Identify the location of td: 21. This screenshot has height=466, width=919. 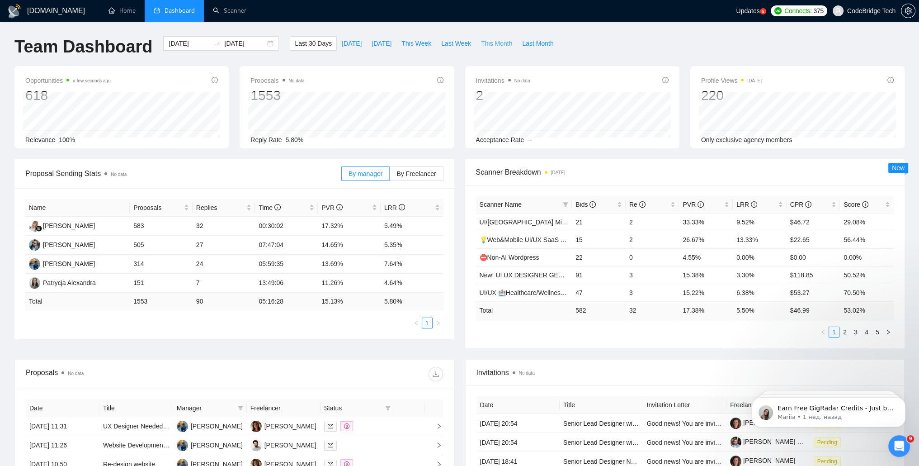
(599, 222).